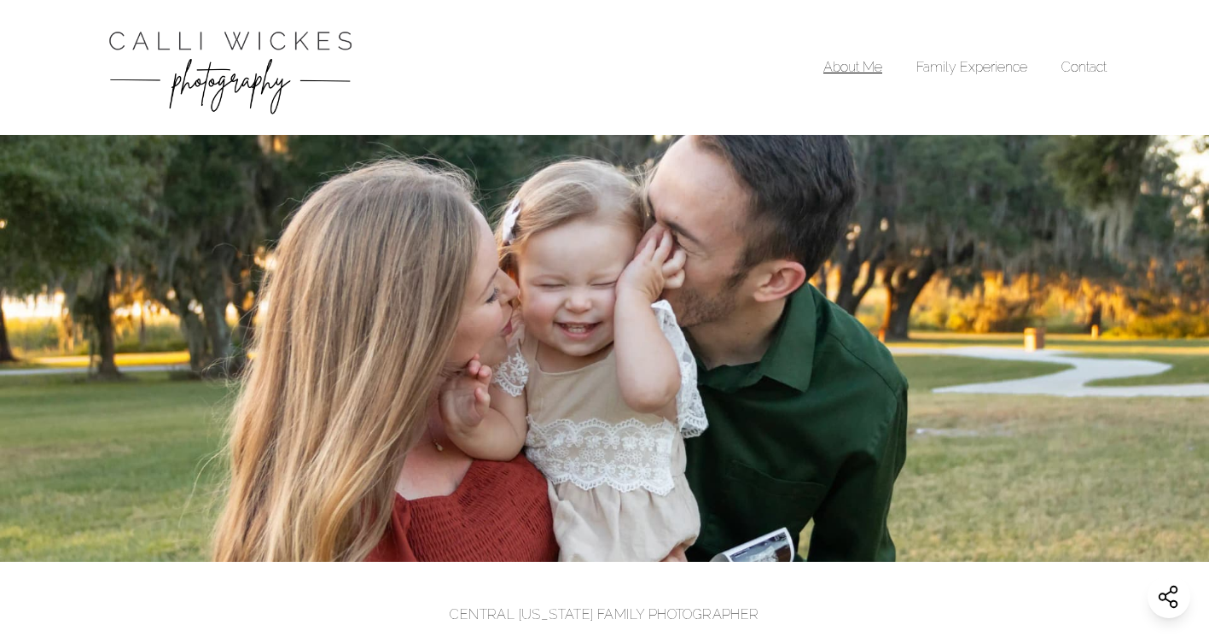 The image size is (1209, 637). I want to click on a: Family Experience, so click(972, 67).